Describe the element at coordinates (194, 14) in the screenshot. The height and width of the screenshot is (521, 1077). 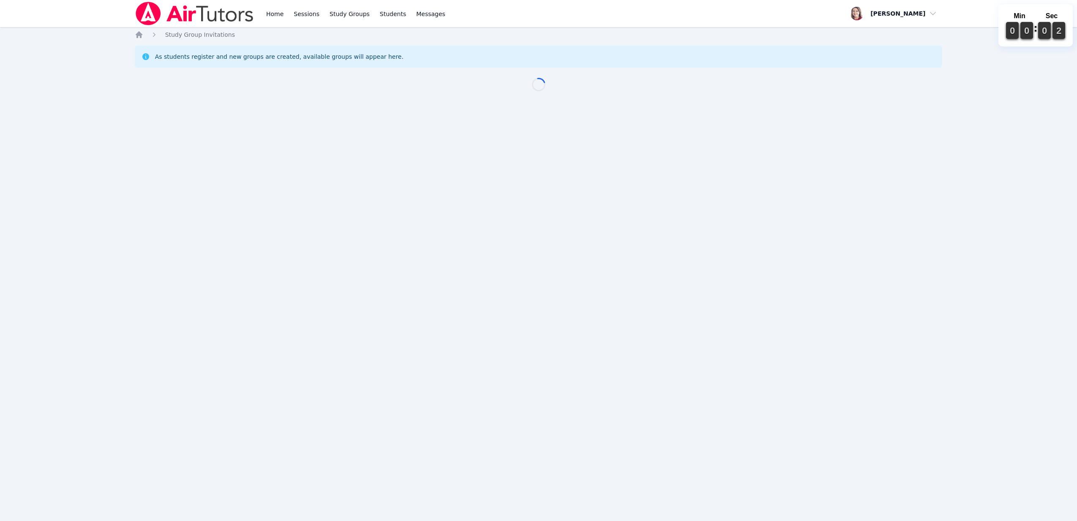
I see `img: Air Tutors` at that location.